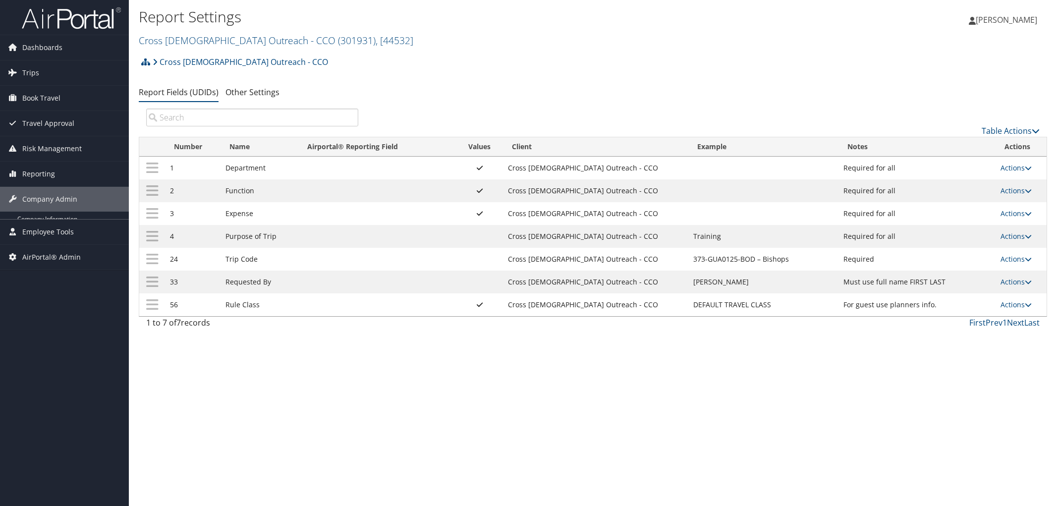 This screenshot has width=1057, height=506. What do you see at coordinates (377, 147) in the screenshot?
I see `th: Airportal&reg; Reporting Field` at bounding box center [377, 147].